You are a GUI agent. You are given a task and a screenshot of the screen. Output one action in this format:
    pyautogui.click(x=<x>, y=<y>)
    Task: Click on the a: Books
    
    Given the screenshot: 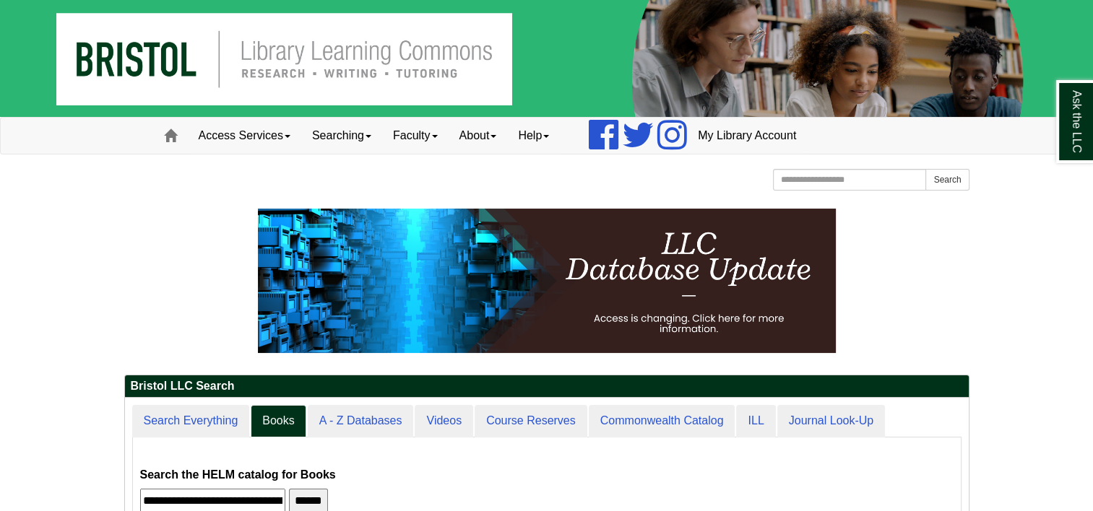 What is the action you would take?
    pyautogui.click(x=278, y=421)
    